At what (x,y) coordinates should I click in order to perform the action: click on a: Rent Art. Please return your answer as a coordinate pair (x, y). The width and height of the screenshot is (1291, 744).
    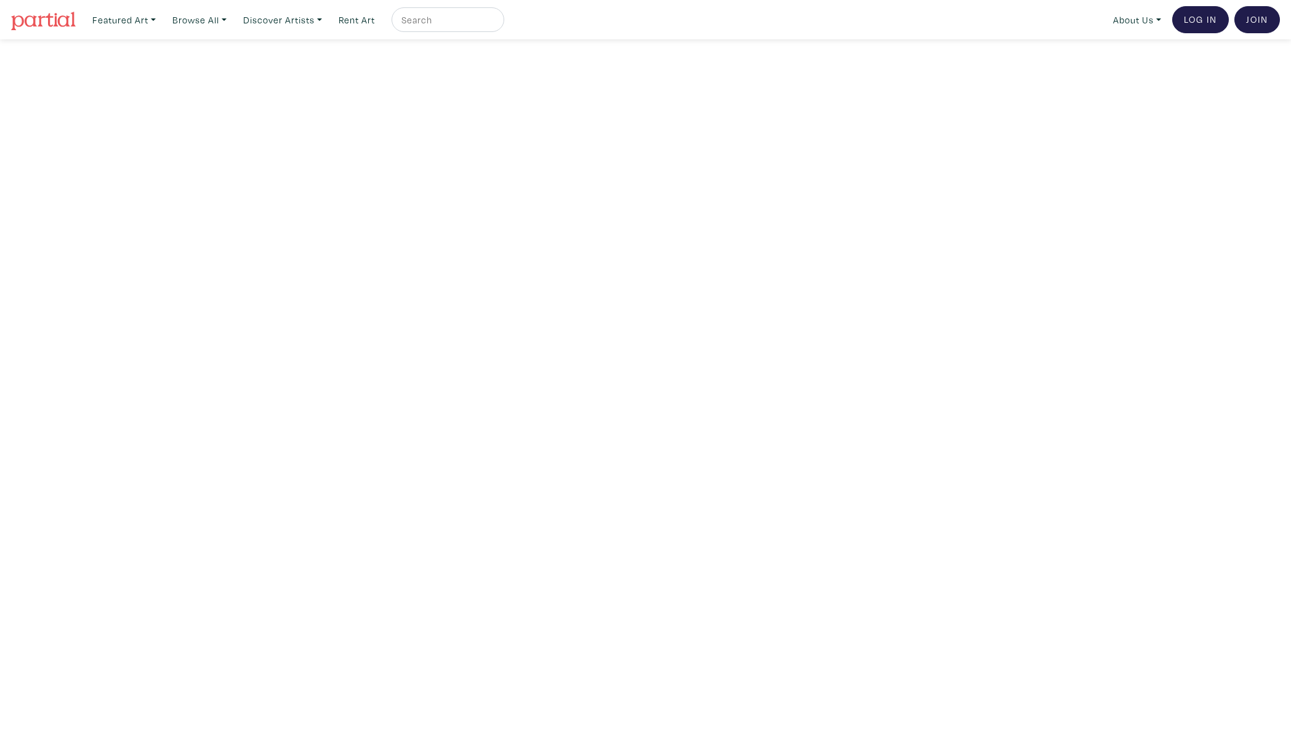
    Looking at the image, I should click on (356, 20).